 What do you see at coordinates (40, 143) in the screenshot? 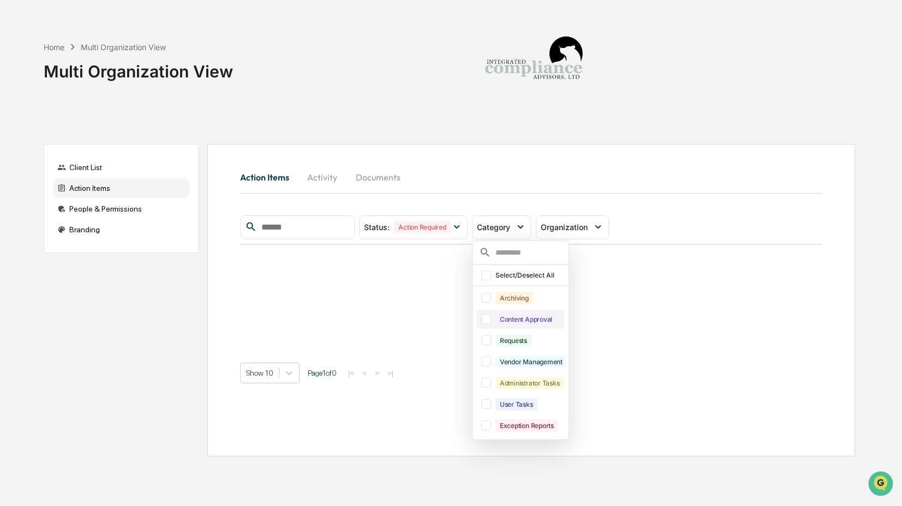
I see `a: 🖐️Preclearance` at bounding box center [40, 143].